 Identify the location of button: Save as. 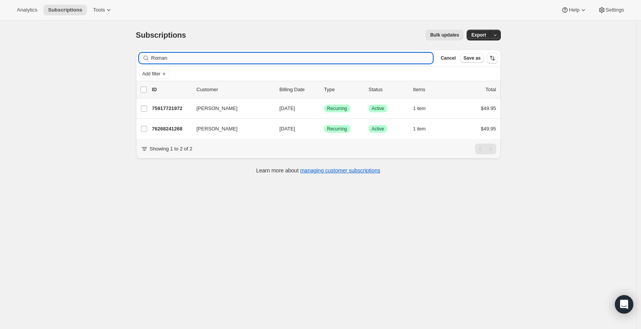
(472, 58).